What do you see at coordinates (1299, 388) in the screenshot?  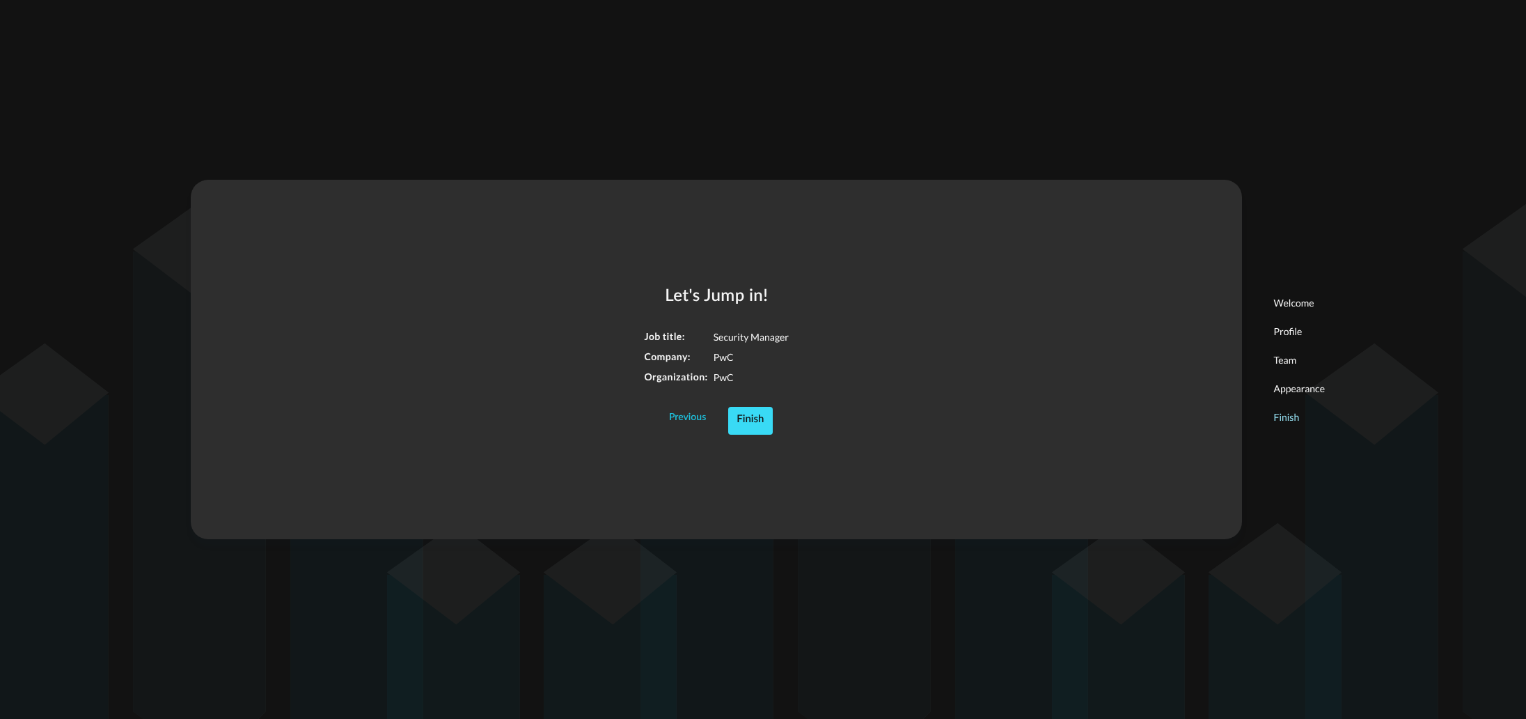 I see `p: Appearance` at bounding box center [1299, 388].